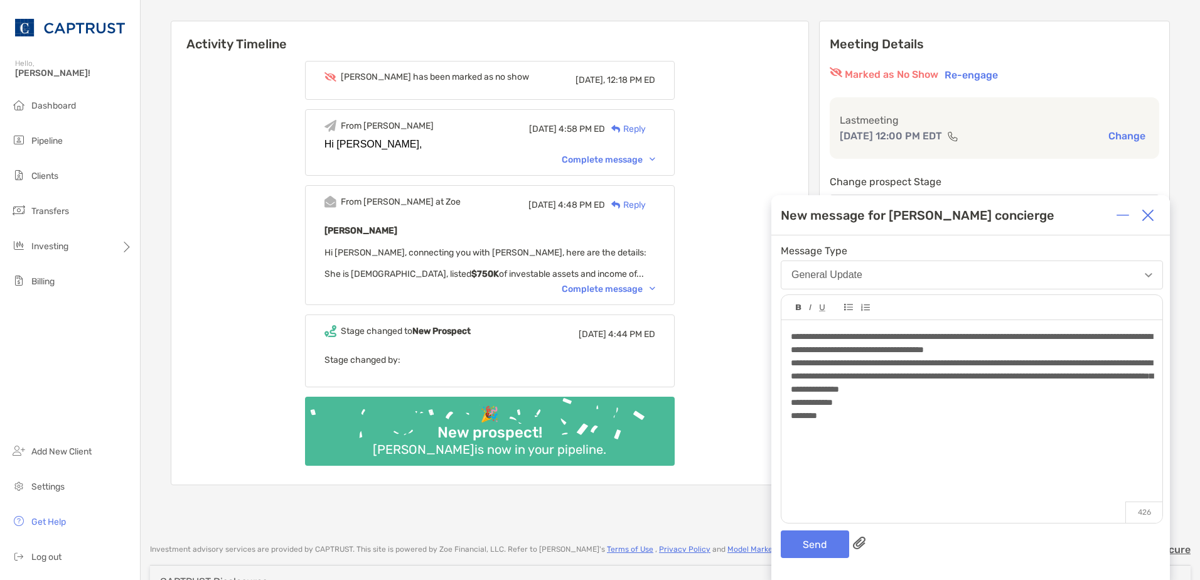 This screenshot has height=580, width=1200. What do you see at coordinates (631, 334) in the screenshot?
I see `span: 4:44 PM ED` at bounding box center [631, 334].